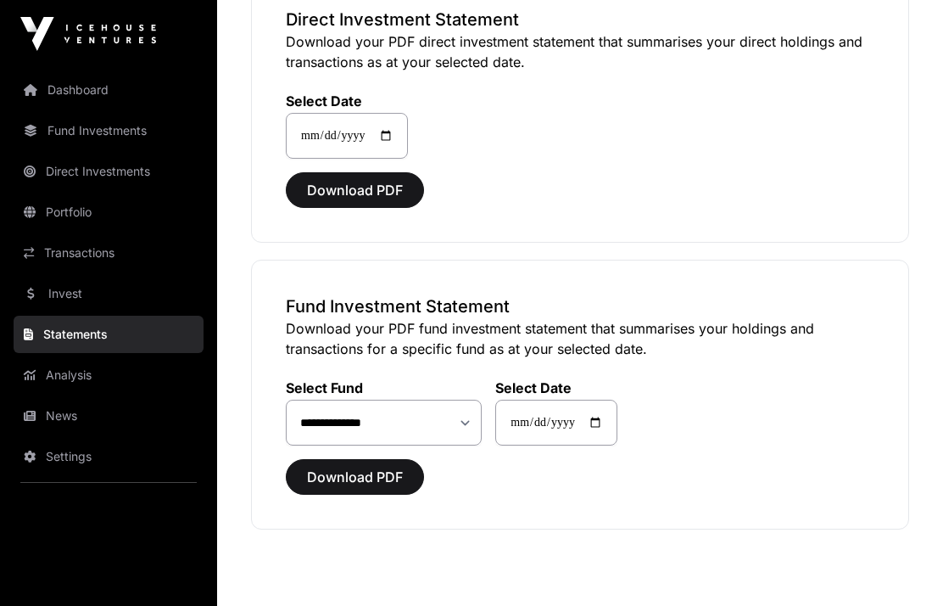  Describe the element at coordinates (109, 375) in the screenshot. I see `a: Analysis` at that location.